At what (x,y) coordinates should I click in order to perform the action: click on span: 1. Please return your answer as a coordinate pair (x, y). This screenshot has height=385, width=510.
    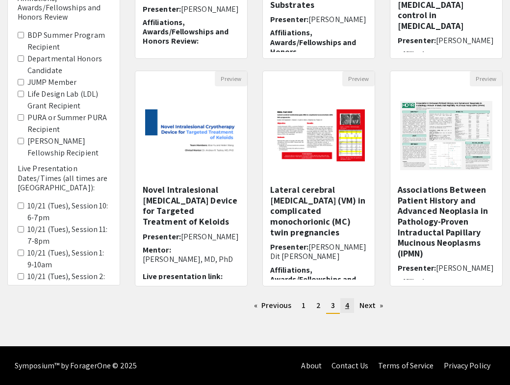
    Looking at the image, I should click on (304, 305).